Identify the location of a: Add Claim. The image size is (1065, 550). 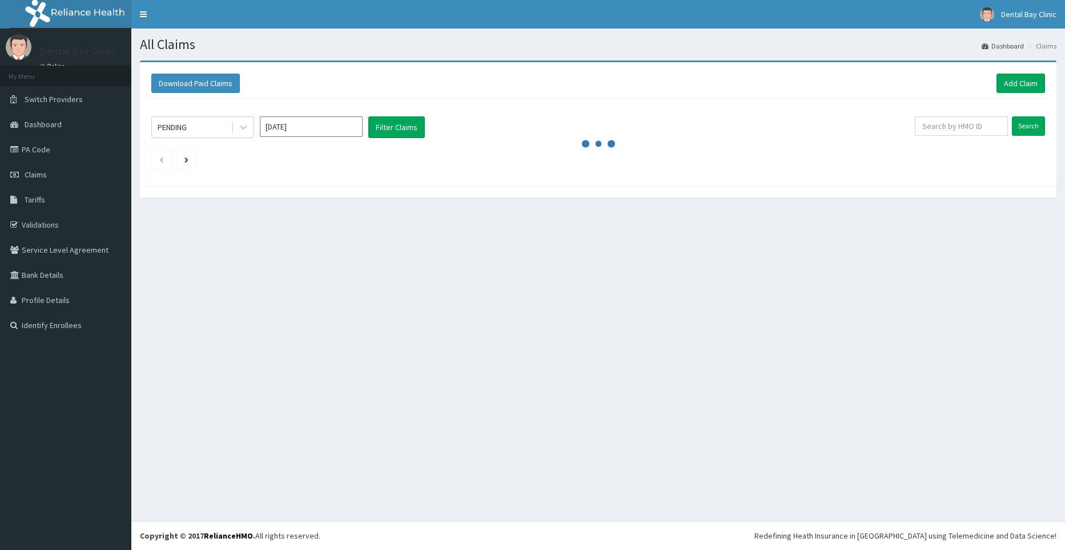
(1020, 83).